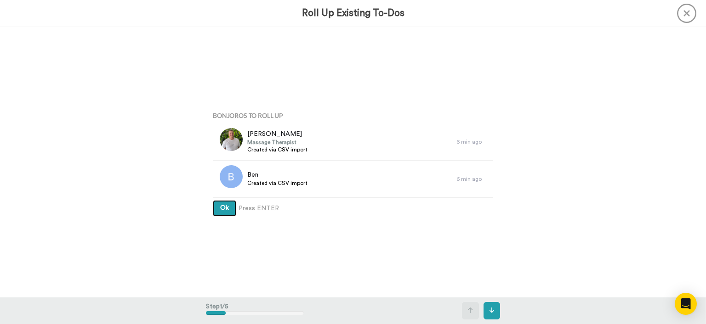 Image resolution: width=706 pixels, height=324 pixels. What do you see at coordinates (231, 177) in the screenshot?
I see `img: b.png` at bounding box center [231, 177].